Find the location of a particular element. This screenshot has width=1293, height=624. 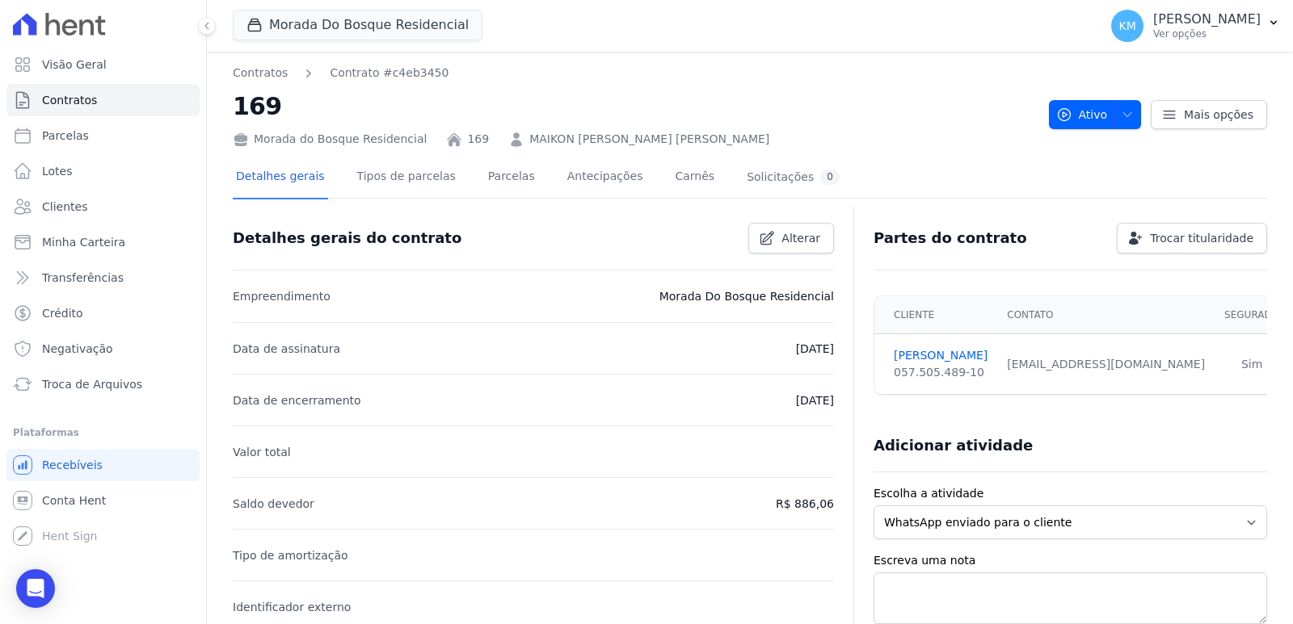

label: Escolha a atividade is located at coordinates (1070, 494).